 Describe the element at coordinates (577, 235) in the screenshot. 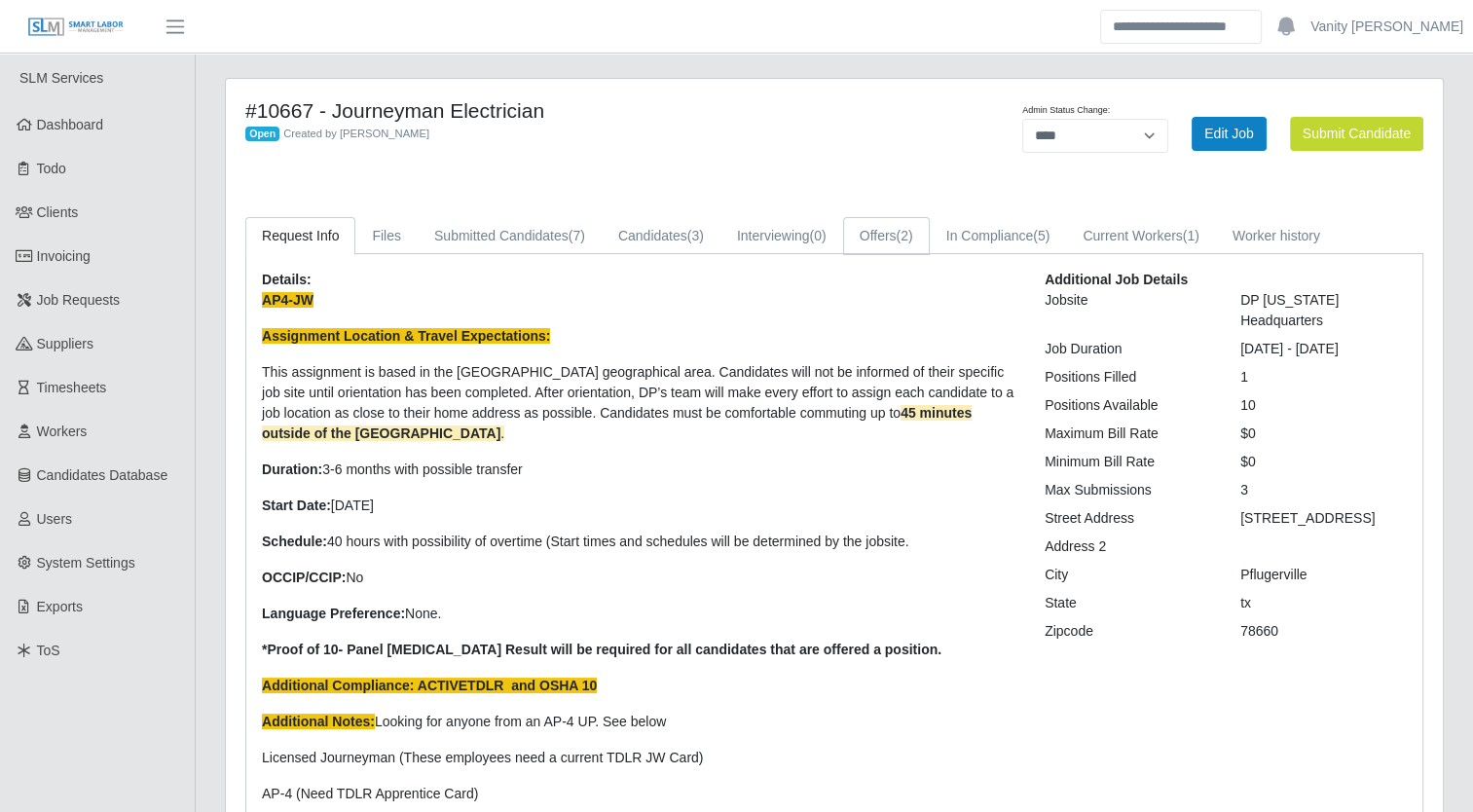

I see `span: (7)` at that location.